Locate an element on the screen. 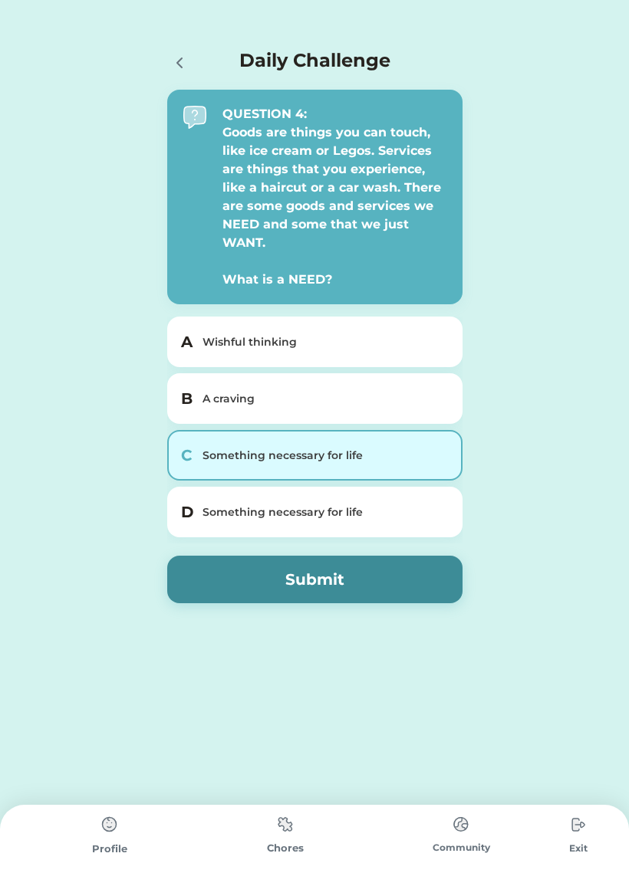 Image resolution: width=629 pixels, height=886 pixels. div: QUESTION 4: Goods are things you can touch, like ice cream or Legos. Services are things that you... is located at coordinates (334, 197).